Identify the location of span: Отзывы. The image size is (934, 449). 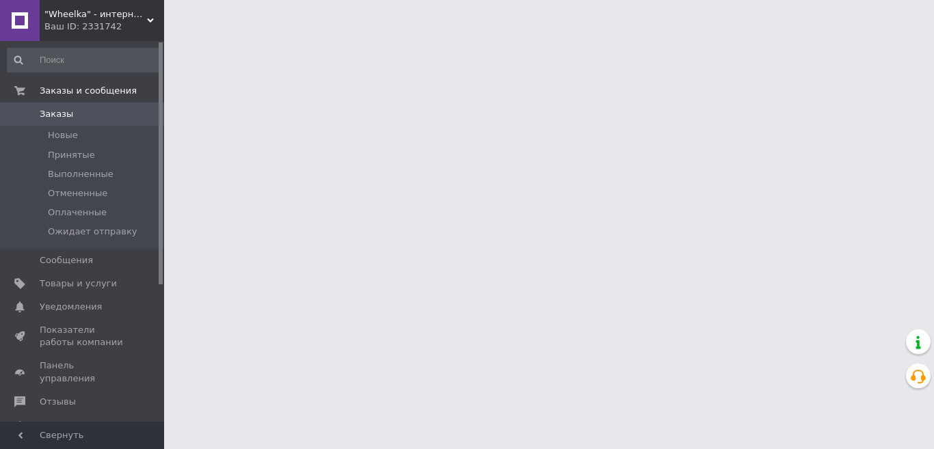
(57, 402).